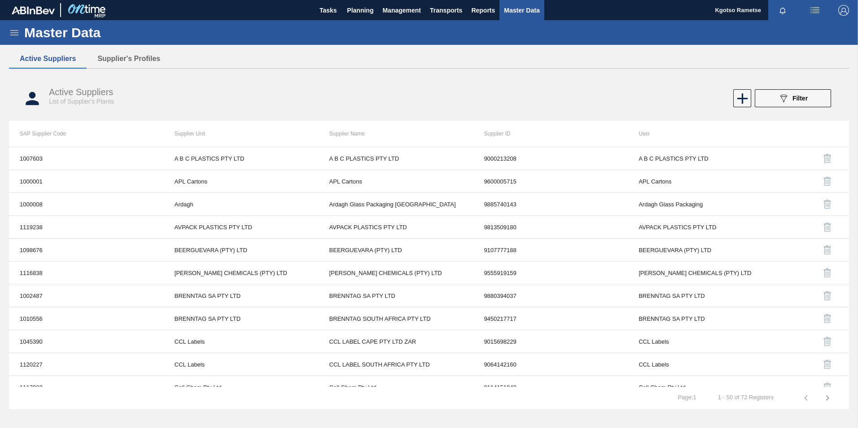 The image size is (858, 428). Describe the element at coordinates (86, 134) in the screenshot. I see `th: SAP Supplier Code` at that location.